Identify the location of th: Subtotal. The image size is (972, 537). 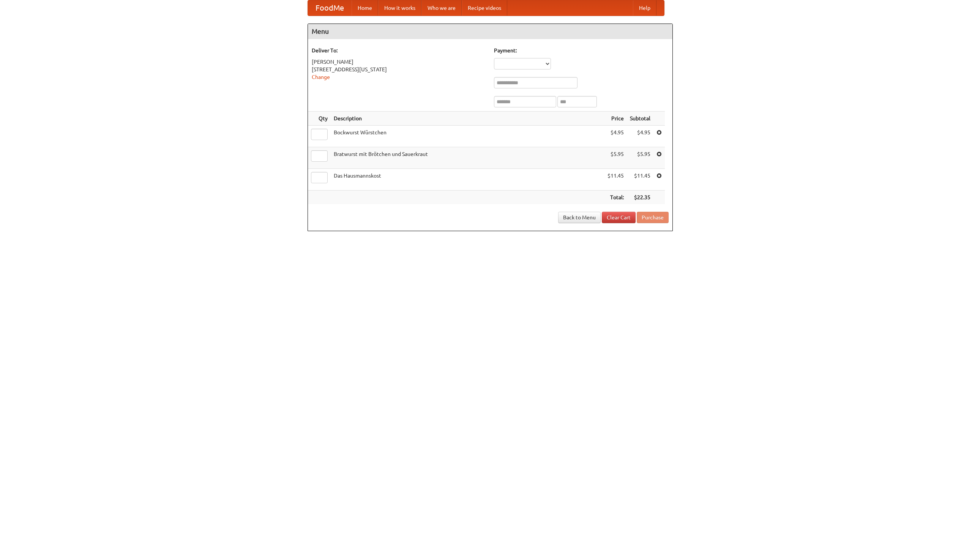
(640, 118).